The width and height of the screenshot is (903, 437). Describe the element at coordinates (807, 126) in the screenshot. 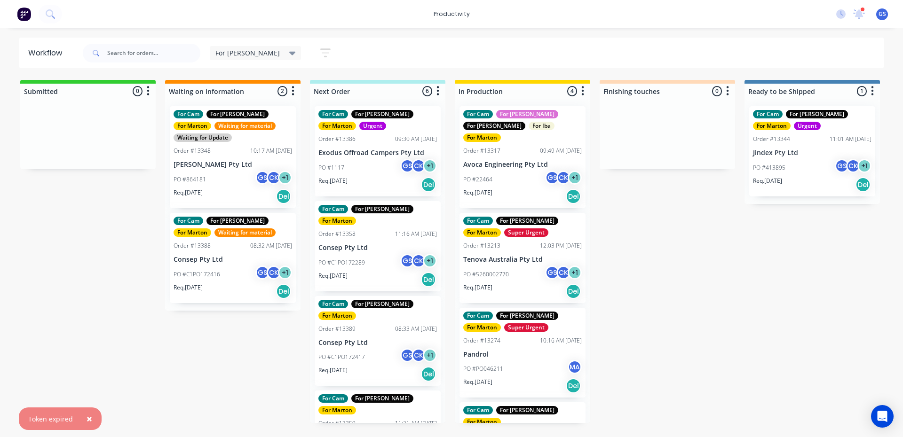

I see `div: Urgent` at that location.